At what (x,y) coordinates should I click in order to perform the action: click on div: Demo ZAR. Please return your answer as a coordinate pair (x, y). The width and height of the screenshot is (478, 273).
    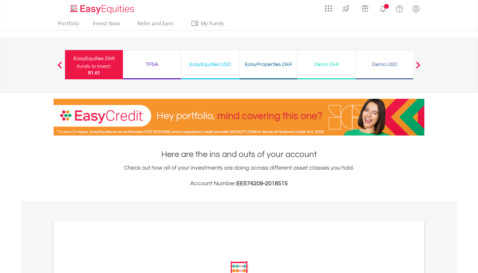
    Looking at the image, I should click on (327, 64).